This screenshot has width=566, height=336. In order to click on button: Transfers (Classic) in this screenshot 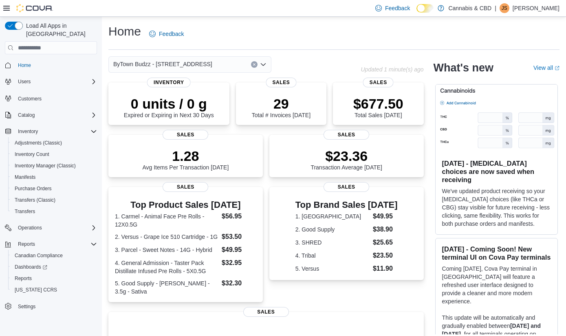, I will do `click(54, 200)`.